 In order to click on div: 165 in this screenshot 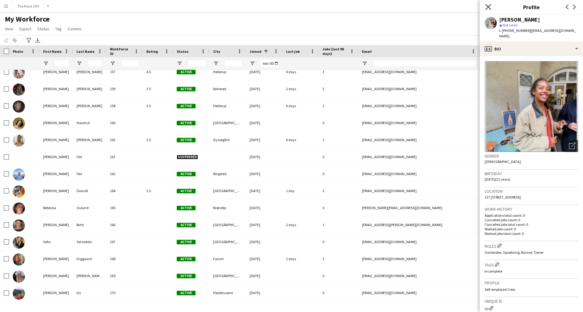, I will do `click(124, 208)`.